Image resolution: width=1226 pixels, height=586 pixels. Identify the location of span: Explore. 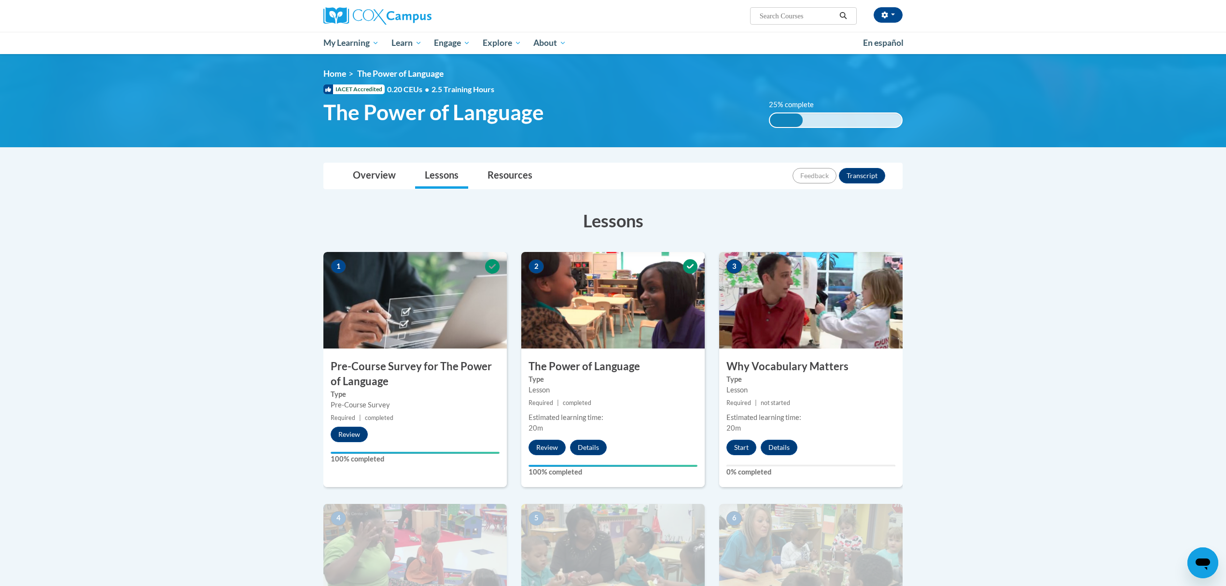
(502, 43).